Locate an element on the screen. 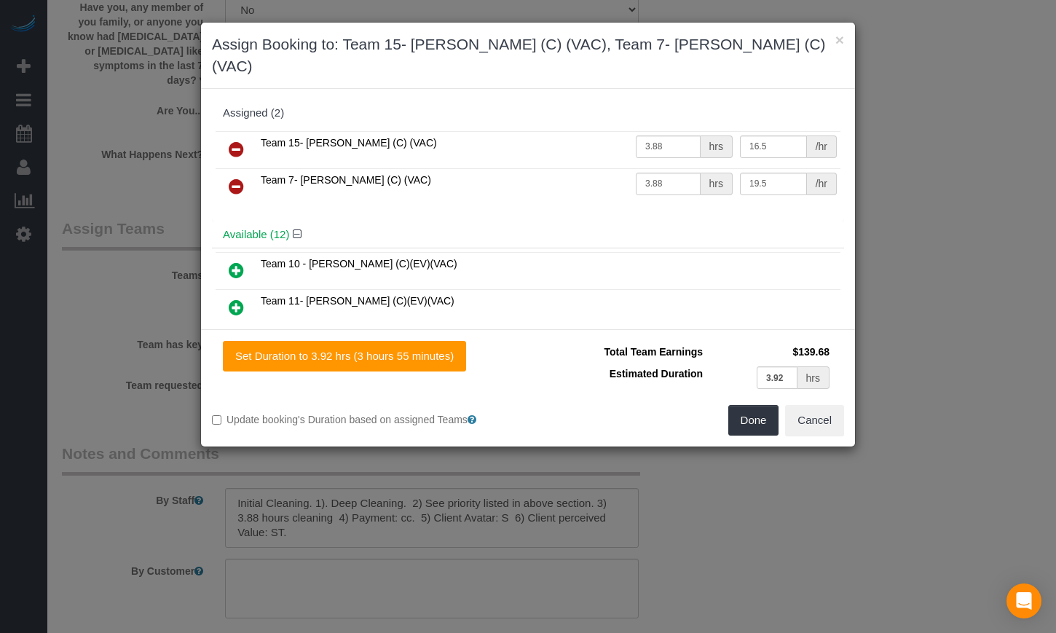 The image size is (1056, 633). span: Estimated Duration is located at coordinates (656, 374).